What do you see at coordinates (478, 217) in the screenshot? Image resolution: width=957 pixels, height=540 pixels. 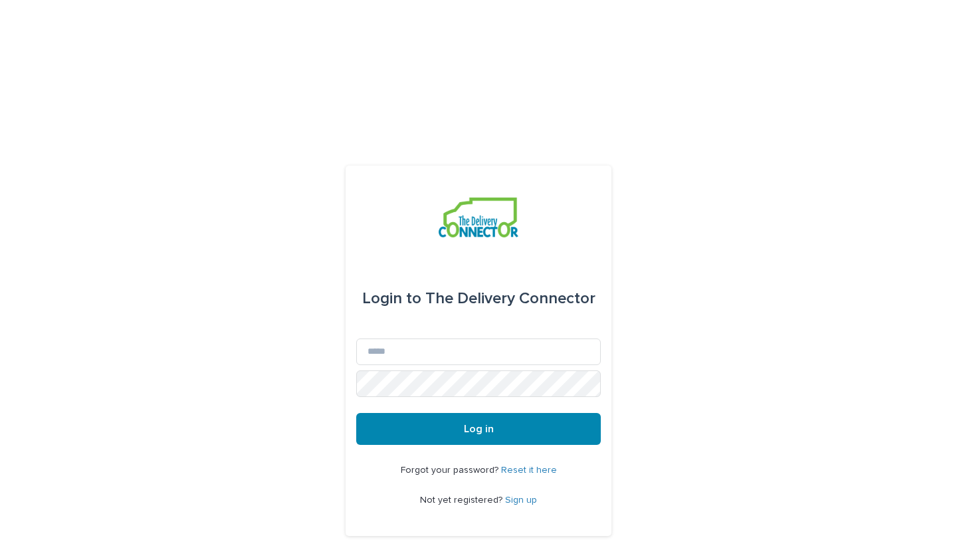 I see `img: aCWQmA6OSGG0Kwt8cj3c` at bounding box center [478, 217].